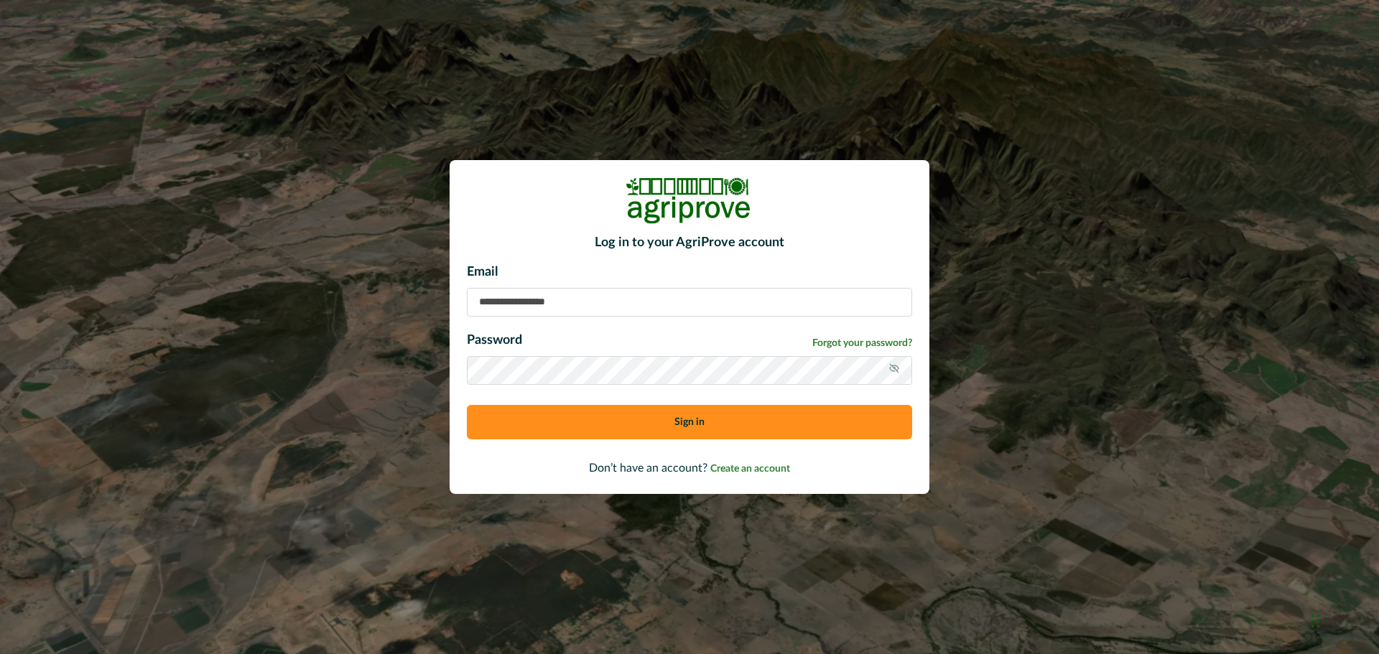  I want to click on div: Drag, so click(1315, 621).